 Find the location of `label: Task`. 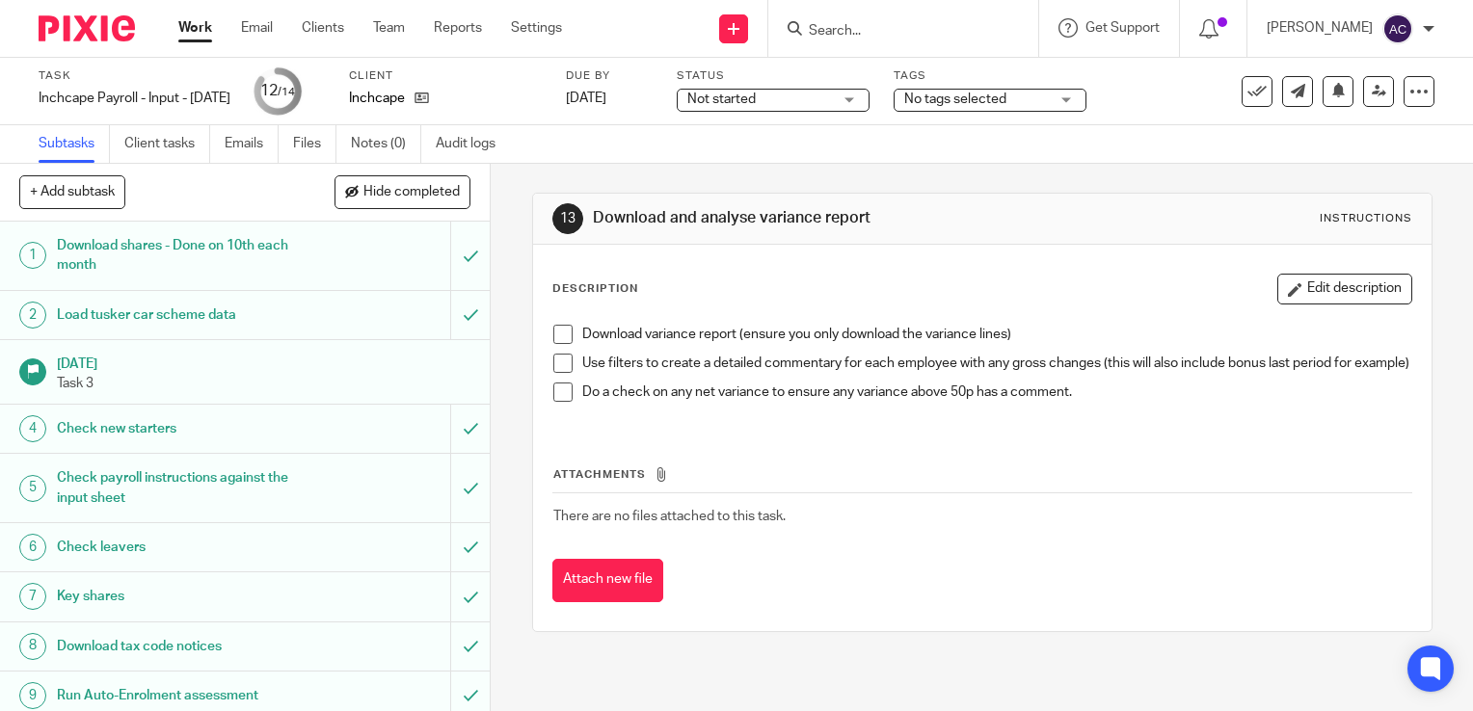

label: Task is located at coordinates (134, 76).